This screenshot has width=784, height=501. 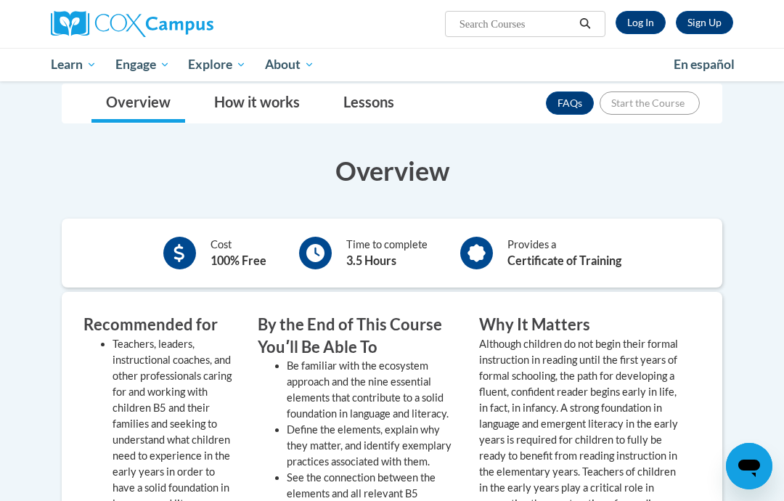 What do you see at coordinates (157, 24) in the screenshot?
I see `a: Cox Campus` at bounding box center [157, 24].